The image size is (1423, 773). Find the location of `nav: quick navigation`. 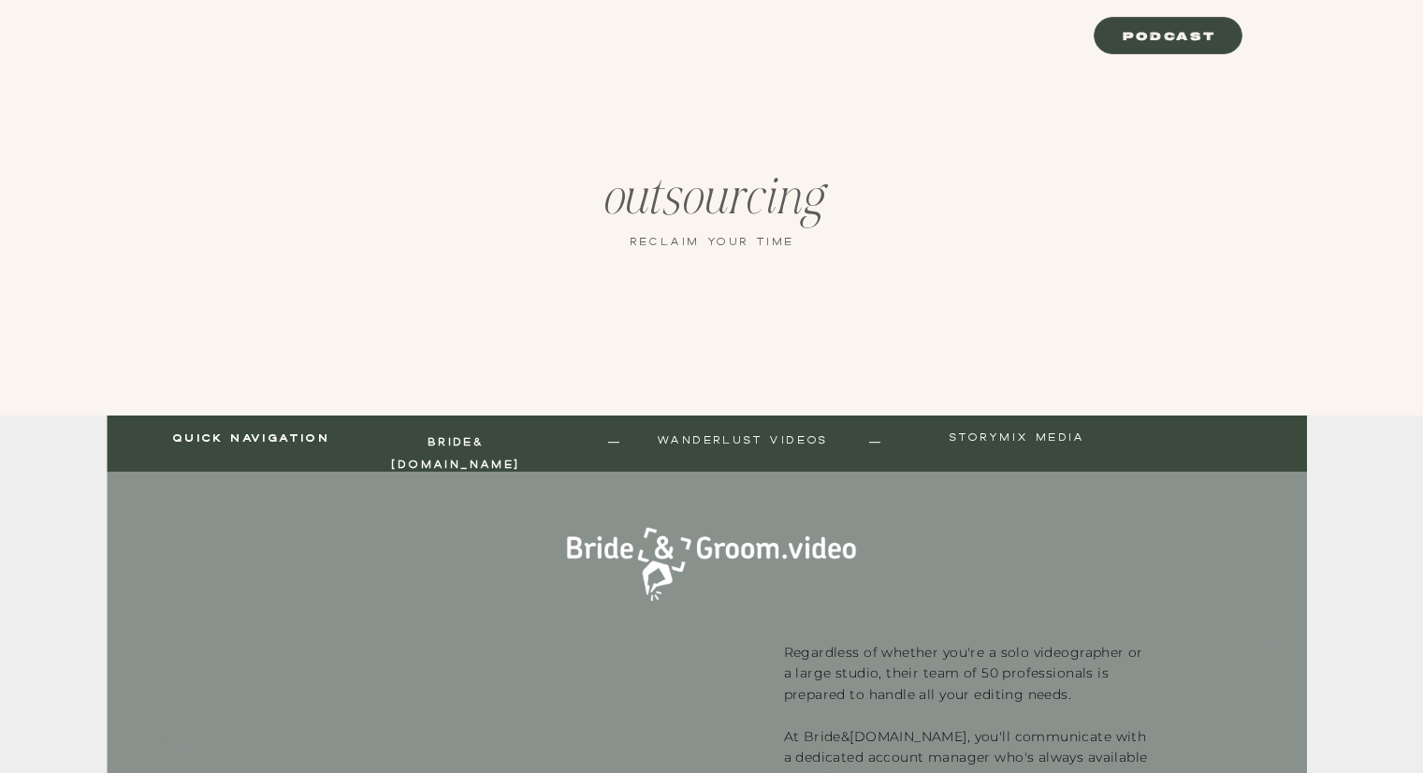

nav: quick navigation is located at coordinates (251, 441).